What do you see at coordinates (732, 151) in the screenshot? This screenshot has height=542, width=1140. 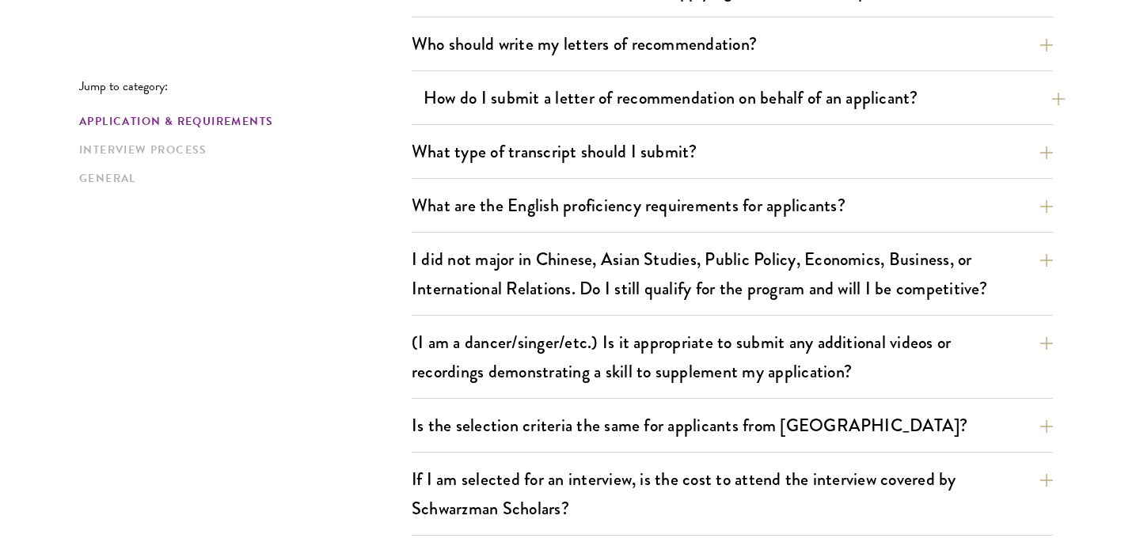 I see `button: What type of transcript should I submit?` at bounding box center [732, 151].